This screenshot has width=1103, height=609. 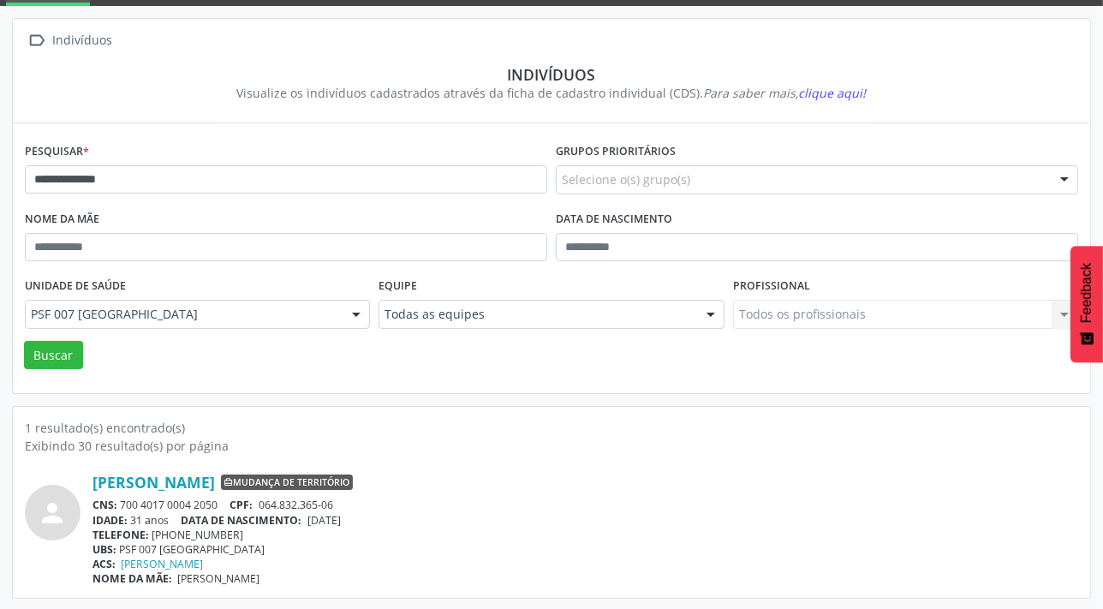 I want to click on label: Equipe, so click(x=397, y=286).